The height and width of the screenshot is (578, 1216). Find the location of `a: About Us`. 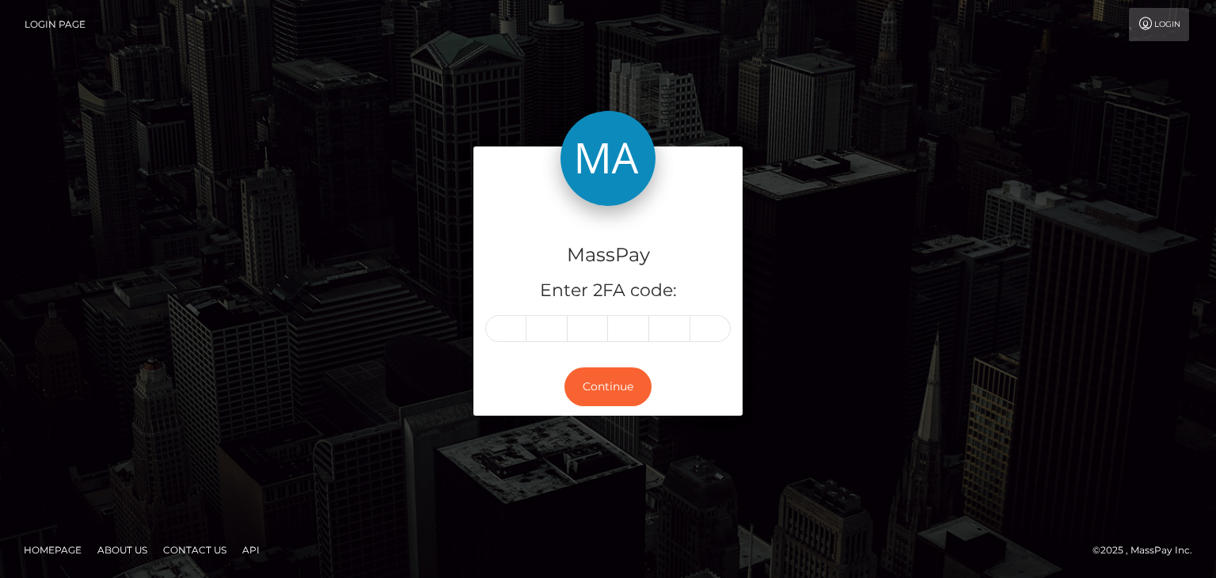

a: About Us is located at coordinates (122, 550).